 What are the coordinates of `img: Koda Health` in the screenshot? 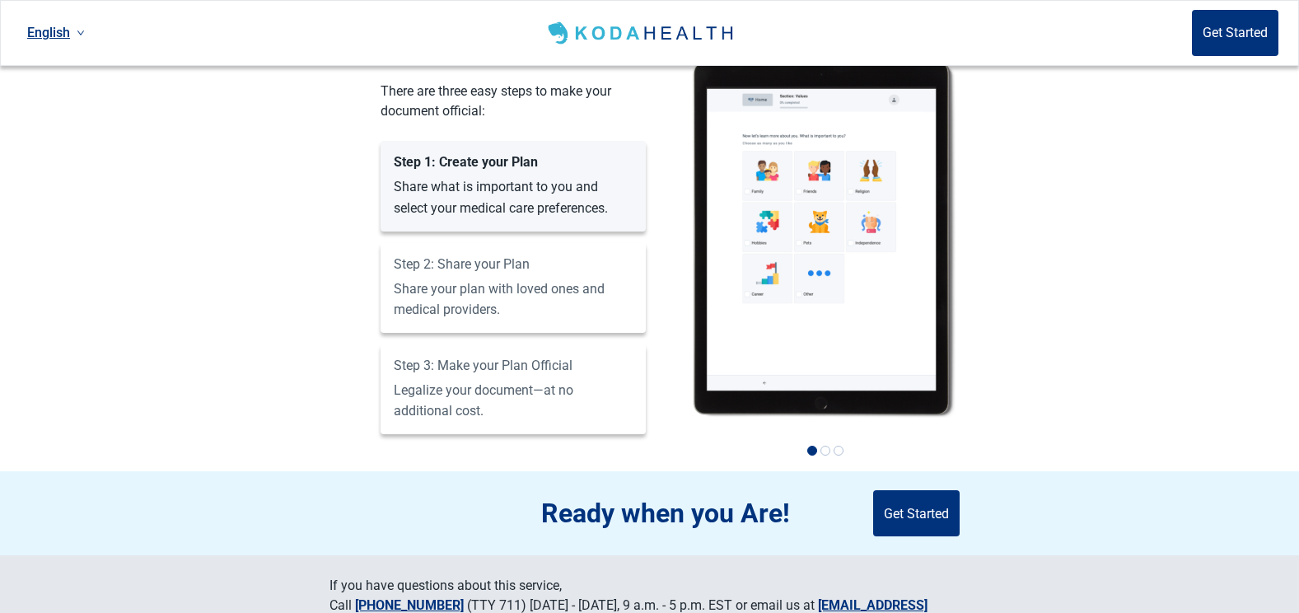 It's located at (642, 33).